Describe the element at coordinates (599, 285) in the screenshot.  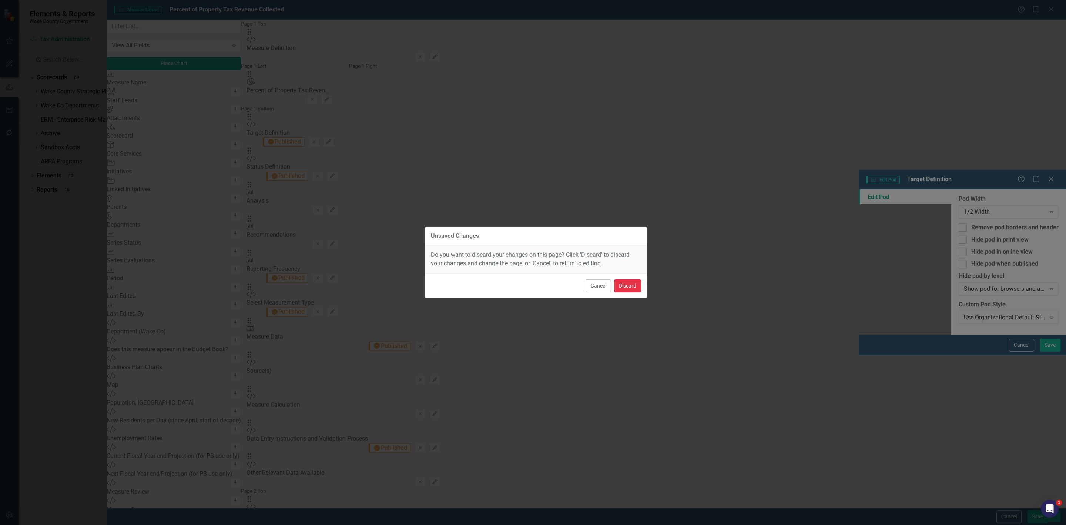
I see `button: Cancel` at that location.